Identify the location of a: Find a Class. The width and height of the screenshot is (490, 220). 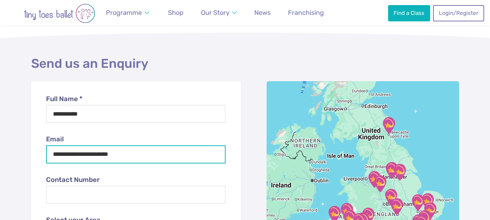
(409, 13).